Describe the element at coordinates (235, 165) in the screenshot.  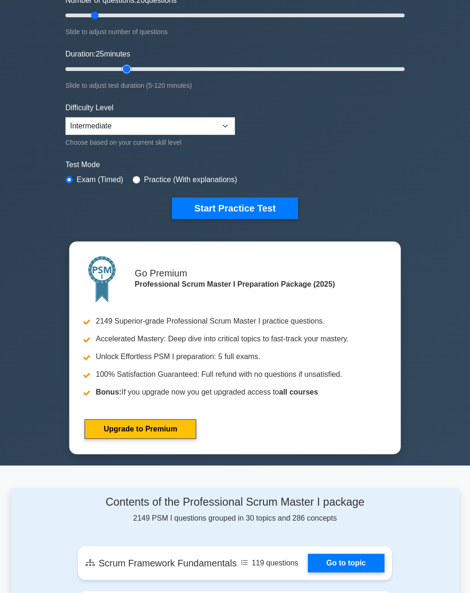
I see `label: Test Mode` at that location.